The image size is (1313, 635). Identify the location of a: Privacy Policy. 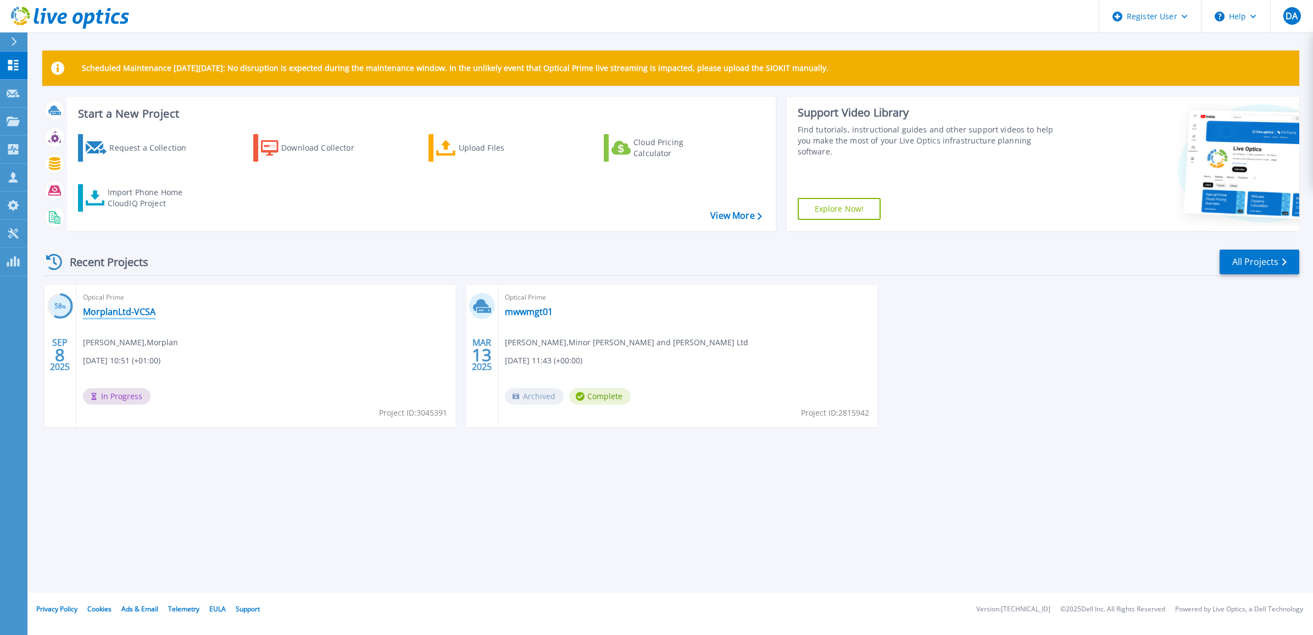
(57, 608).